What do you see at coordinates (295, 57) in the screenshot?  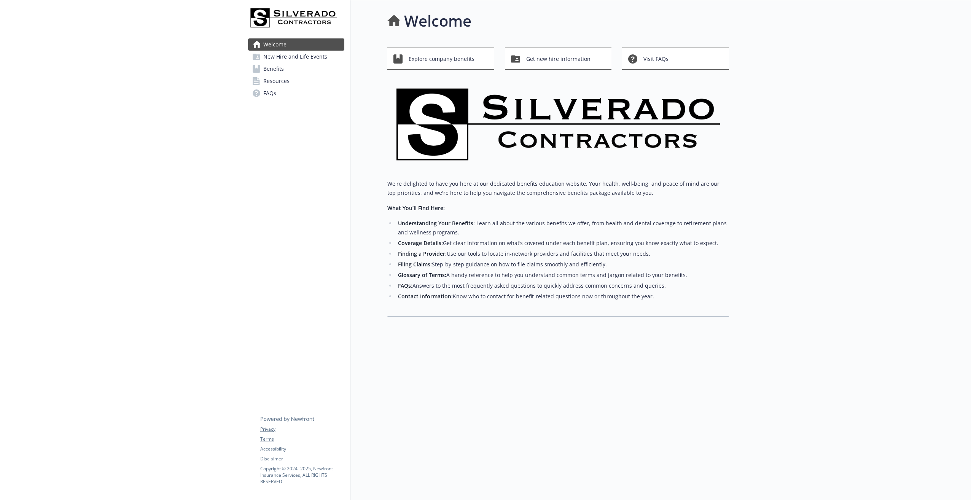 I see `span: New Hire and Life Events` at bounding box center [295, 57].